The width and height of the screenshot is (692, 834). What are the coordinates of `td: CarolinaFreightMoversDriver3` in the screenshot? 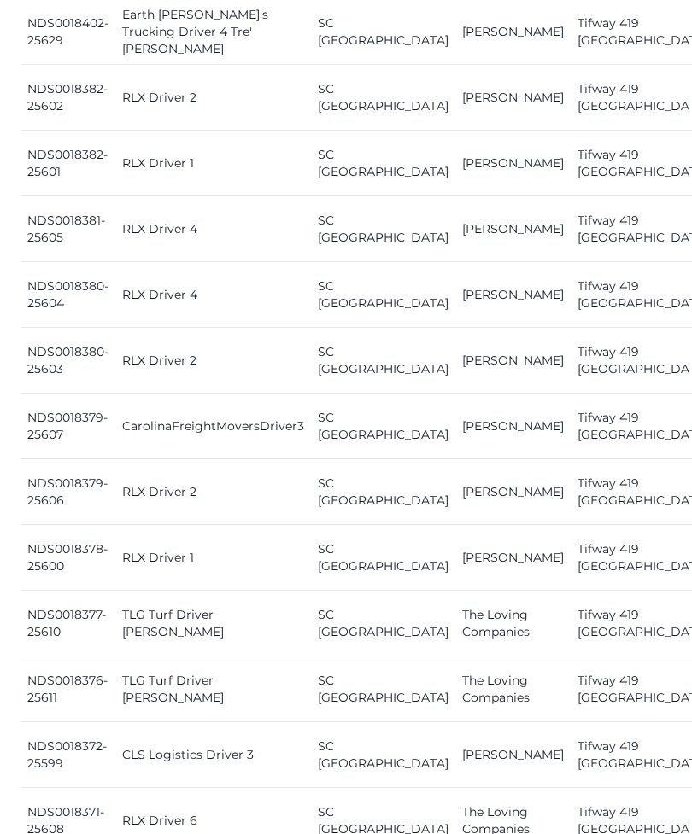 It's located at (213, 427).